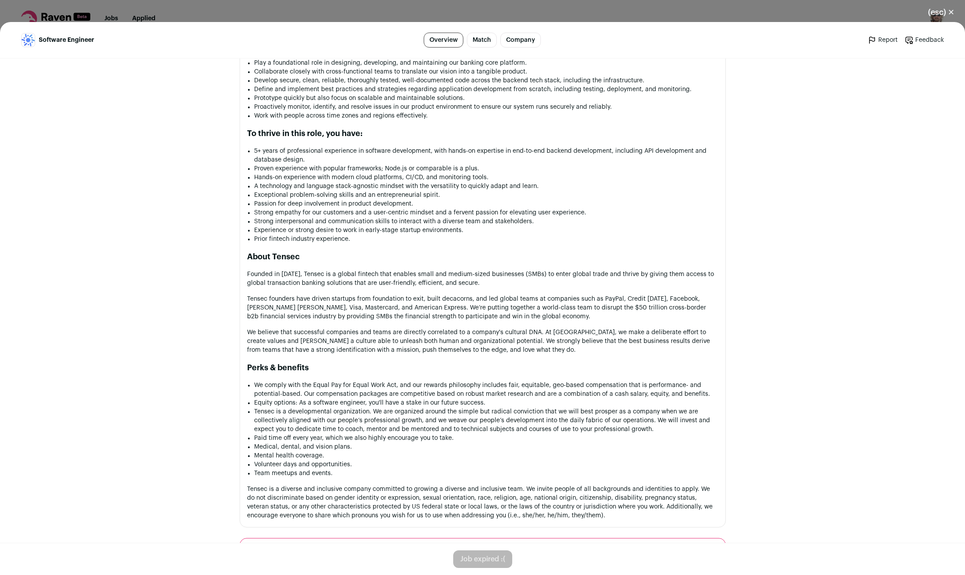  Describe the element at coordinates (486, 116) in the screenshot. I see `li: Work with people across time zones and regions effectively.` at that location.